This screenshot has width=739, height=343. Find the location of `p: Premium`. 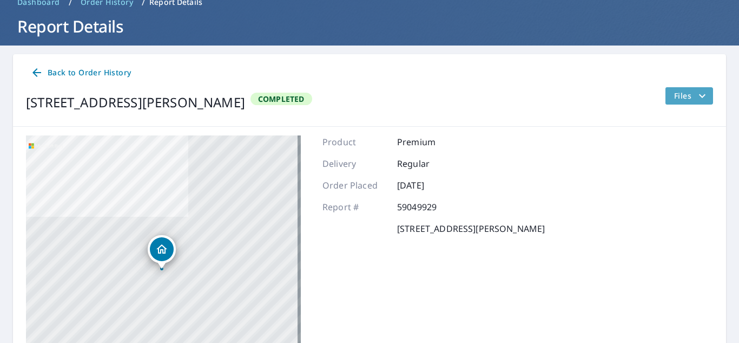

p: Premium is located at coordinates (430, 142).